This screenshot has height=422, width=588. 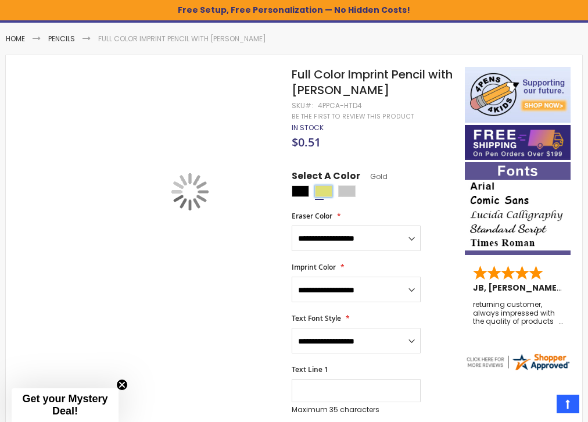 What do you see at coordinates (62, 38) in the screenshot?
I see `a: Pencils` at bounding box center [62, 38].